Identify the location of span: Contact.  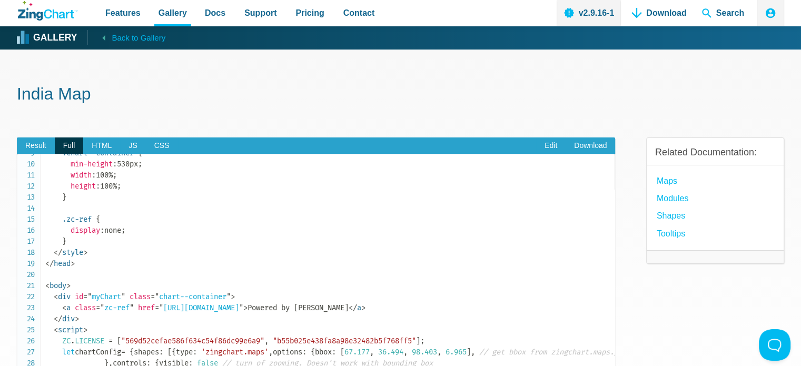
(359, 13).